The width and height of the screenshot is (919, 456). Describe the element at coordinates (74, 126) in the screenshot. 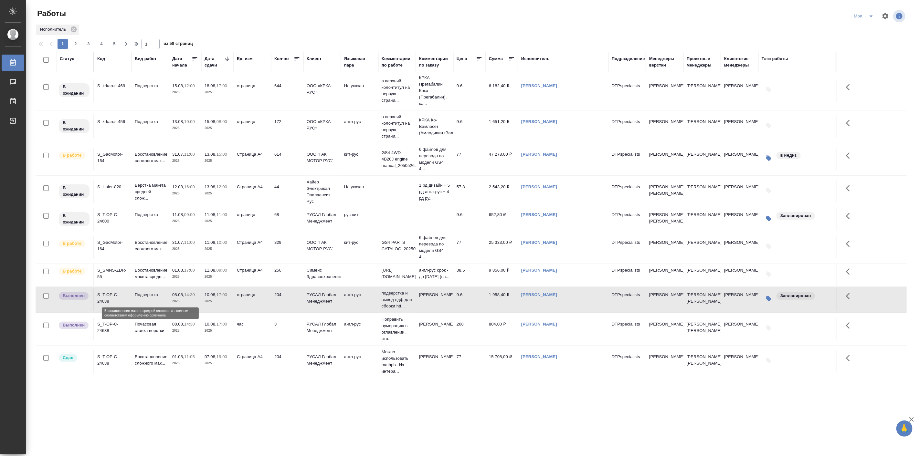

I see `p: В ожидании` at that location.